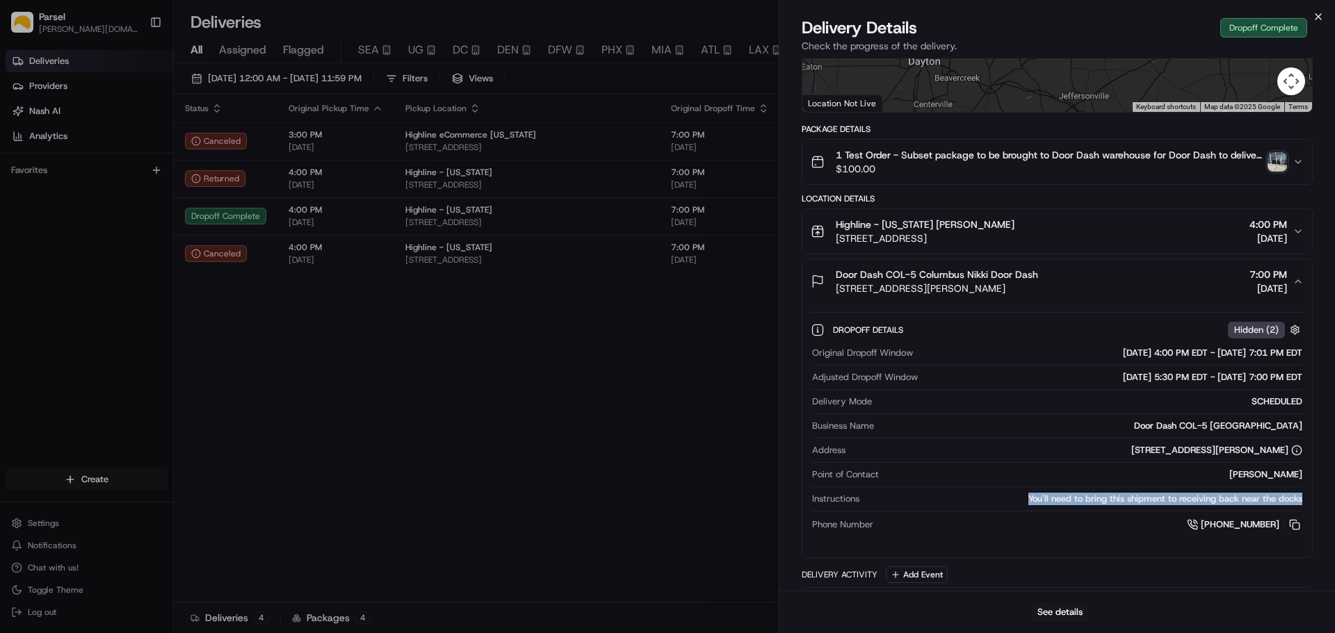 The width and height of the screenshot is (1335, 633). Describe the element at coordinates (54, 186) in the screenshot. I see `div: Past conversations` at that location.